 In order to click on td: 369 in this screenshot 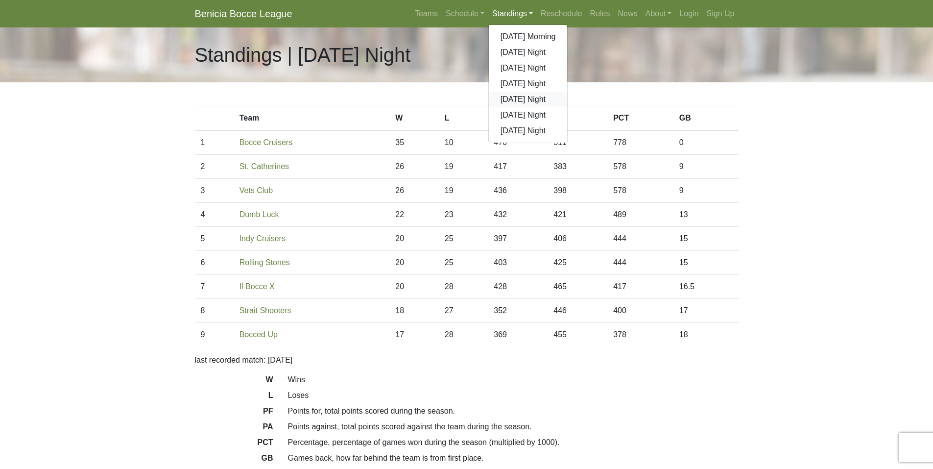, I will do `click(517, 334)`.